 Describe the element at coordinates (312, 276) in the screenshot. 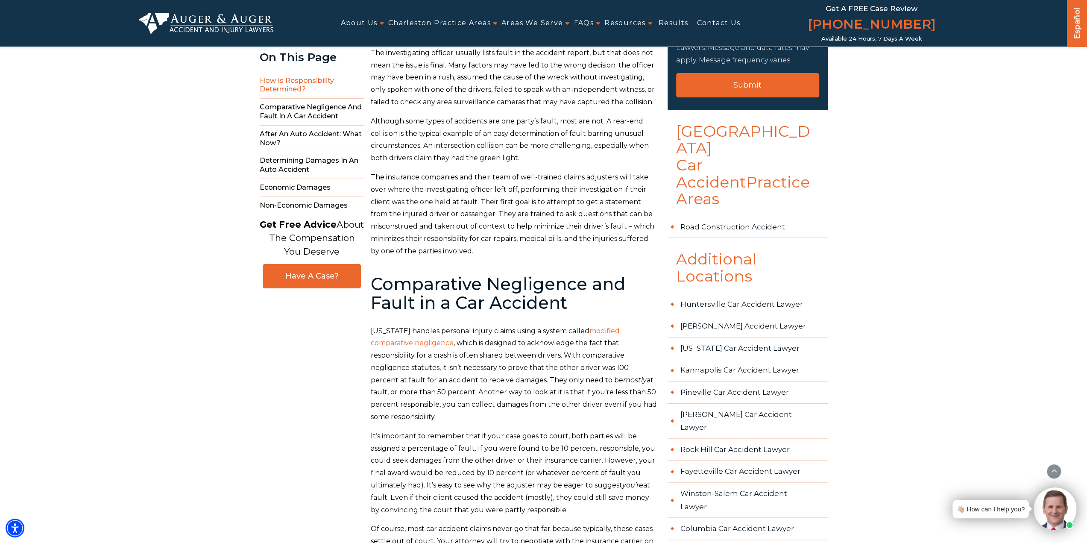

I see `span: Have A Case?` at that location.